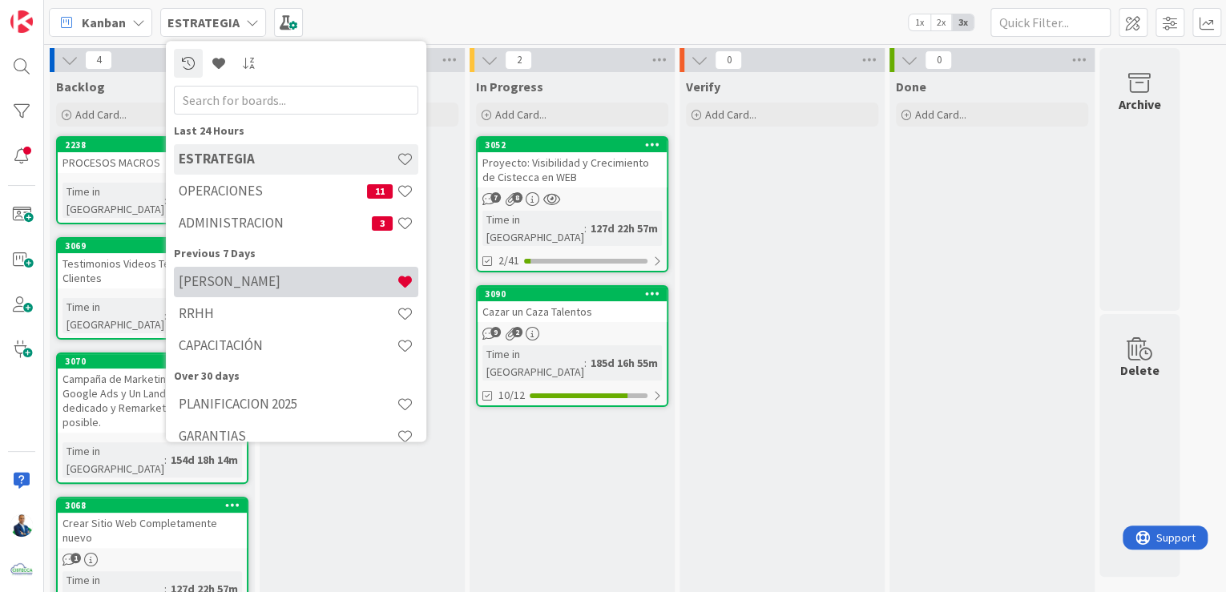 Image resolution: width=1226 pixels, height=592 pixels. I want to click on span: 1x, so click(919, 22).